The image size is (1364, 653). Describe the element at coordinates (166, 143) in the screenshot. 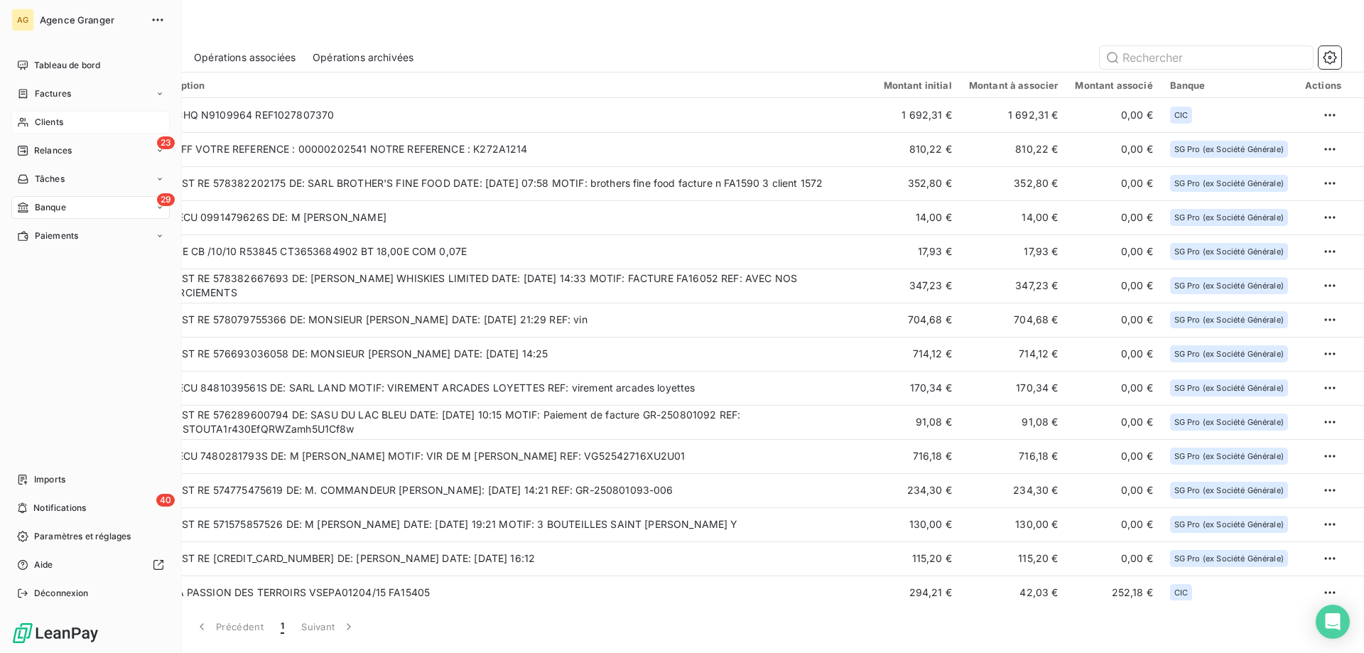

I see `span: 23` at that location.